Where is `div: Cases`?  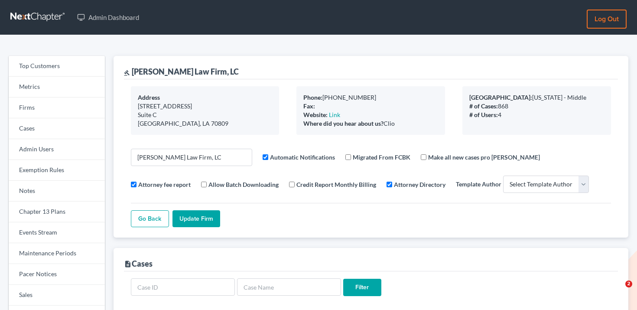 div: Cases is located at coordinates (138, 264).